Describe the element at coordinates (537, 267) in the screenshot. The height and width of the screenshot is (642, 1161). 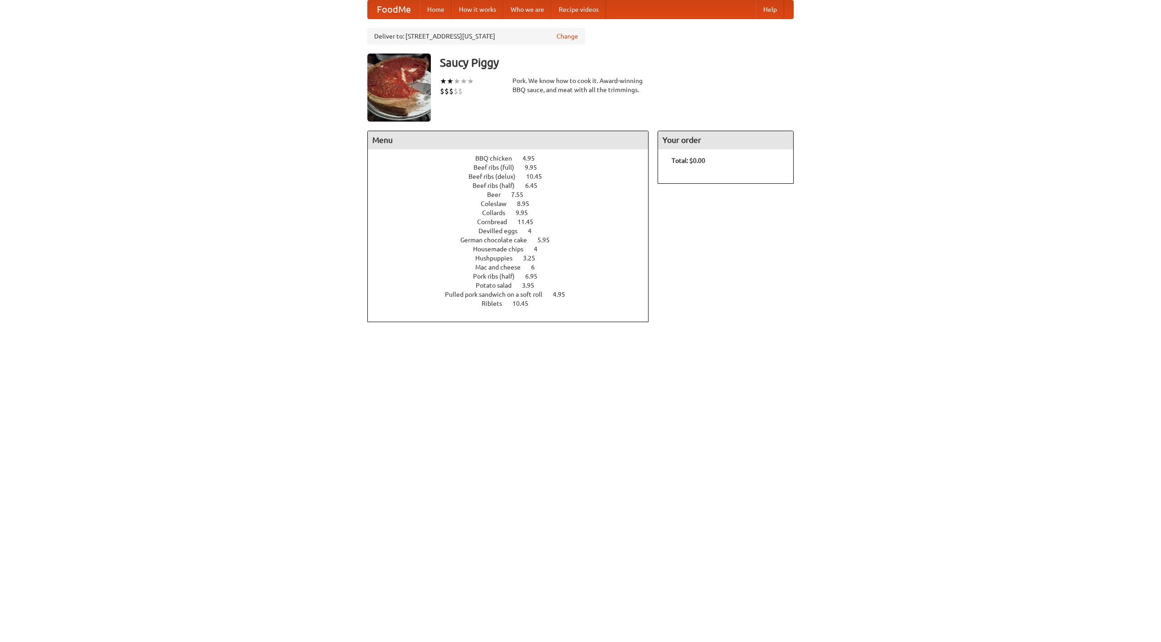
I see `span: 6` at that location.